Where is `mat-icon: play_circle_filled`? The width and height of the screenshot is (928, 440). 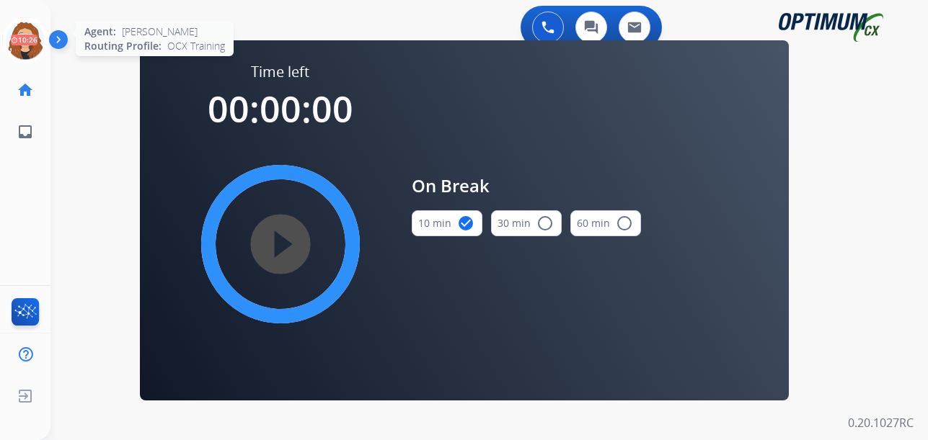 mat-icon: play_circle_filled is located at coordinates (280, 244).